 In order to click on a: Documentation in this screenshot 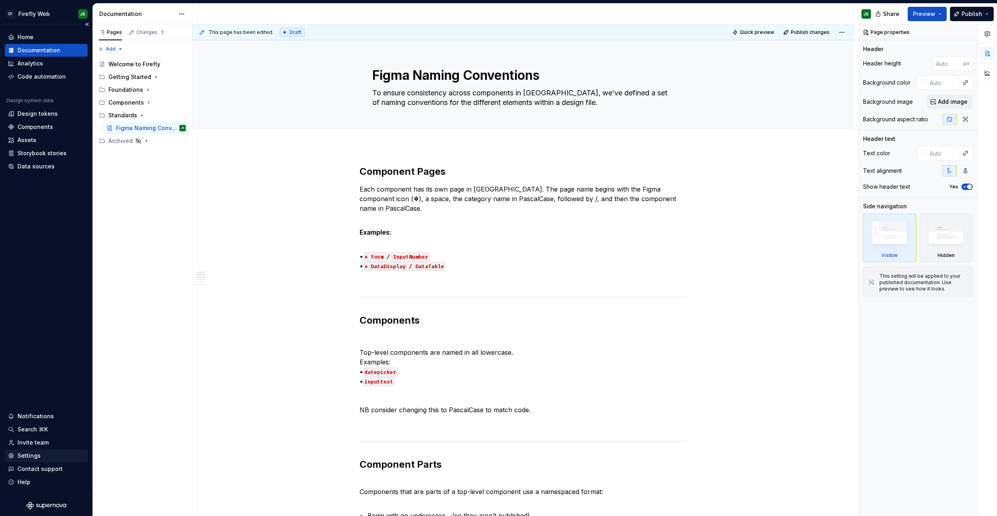, I will do `click(46, 50)`.